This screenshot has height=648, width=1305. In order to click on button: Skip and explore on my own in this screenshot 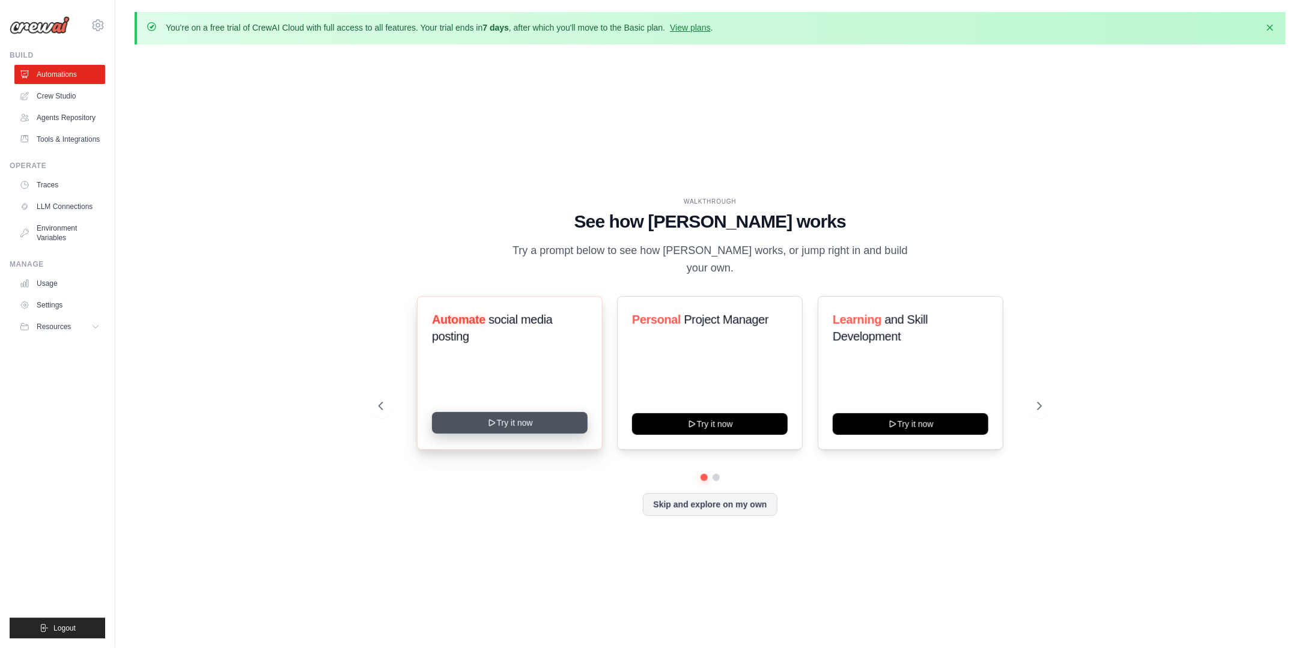, I will do `click(710, 505)`.